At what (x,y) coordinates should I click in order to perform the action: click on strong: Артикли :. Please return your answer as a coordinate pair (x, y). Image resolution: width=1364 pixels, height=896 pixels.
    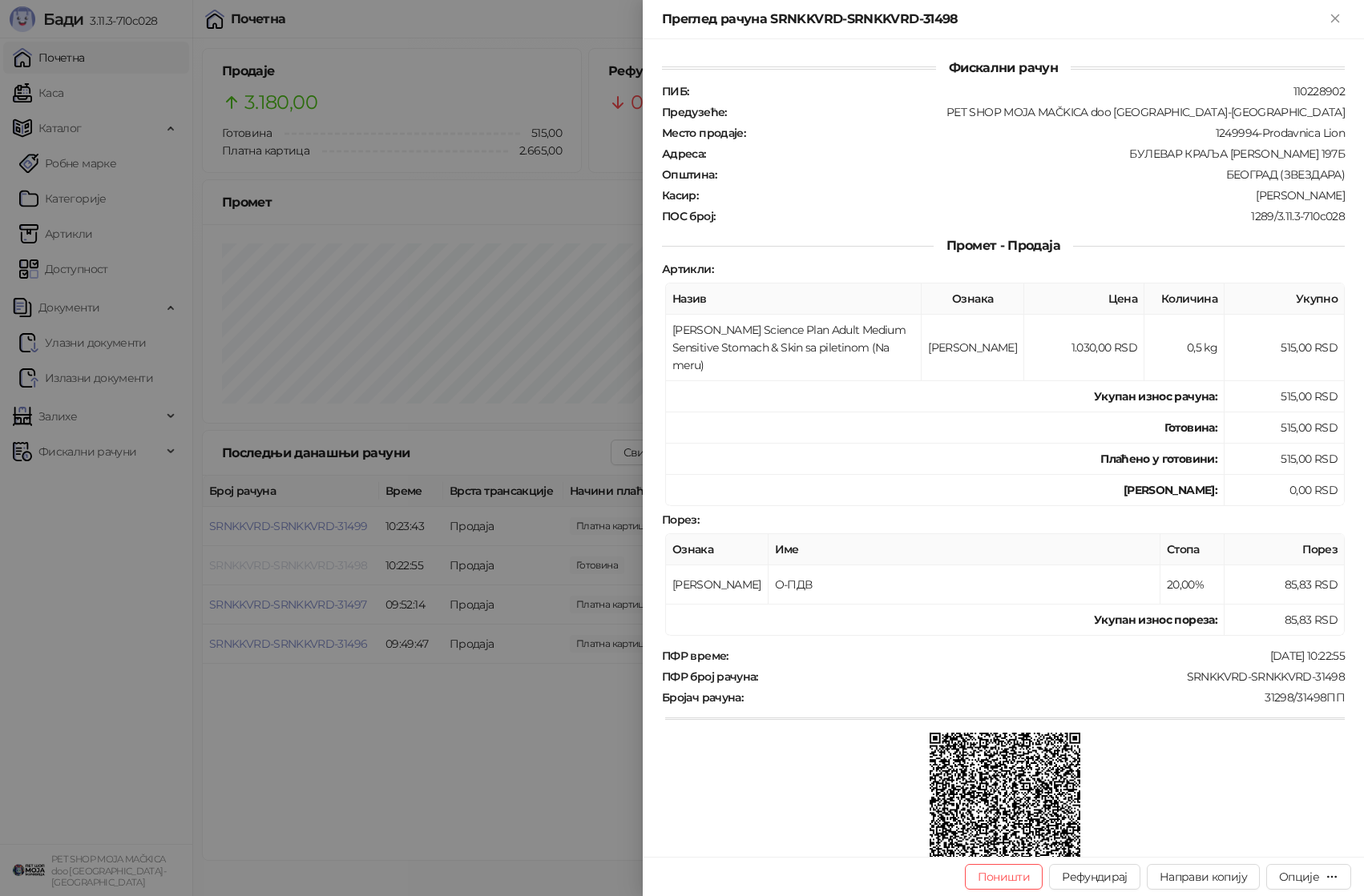
    Looking at the image, I should click on (687, 269).